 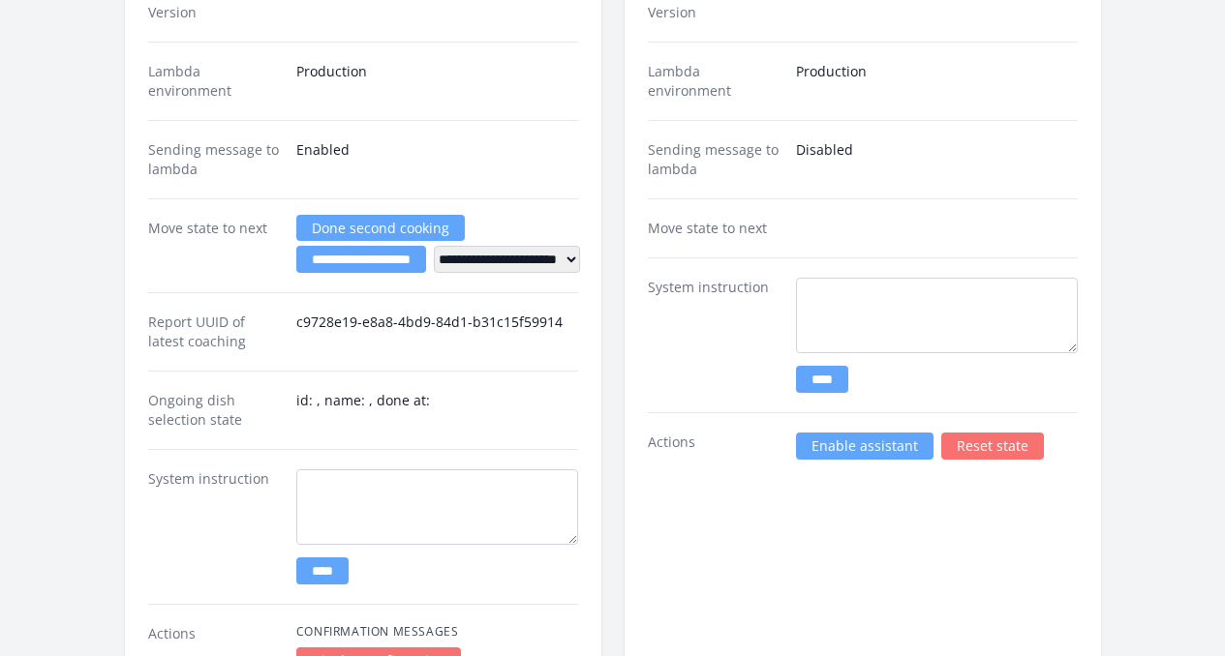 What do you see at coordinates (992, 446) in the screenshot?
I see `a: Reset state` at bounding box center [992, 446].